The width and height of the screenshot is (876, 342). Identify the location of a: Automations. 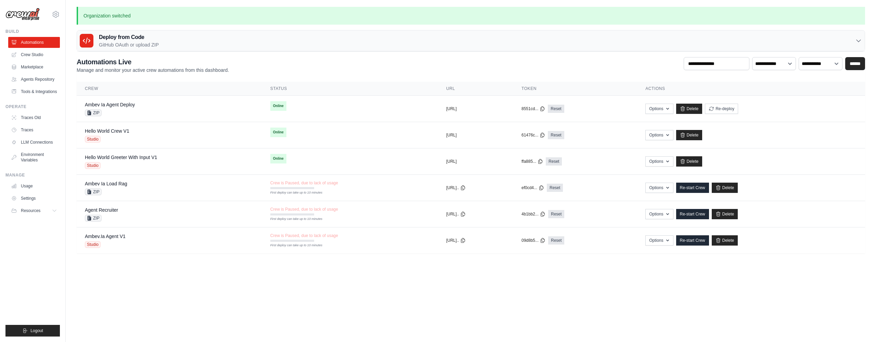
(34, 42).